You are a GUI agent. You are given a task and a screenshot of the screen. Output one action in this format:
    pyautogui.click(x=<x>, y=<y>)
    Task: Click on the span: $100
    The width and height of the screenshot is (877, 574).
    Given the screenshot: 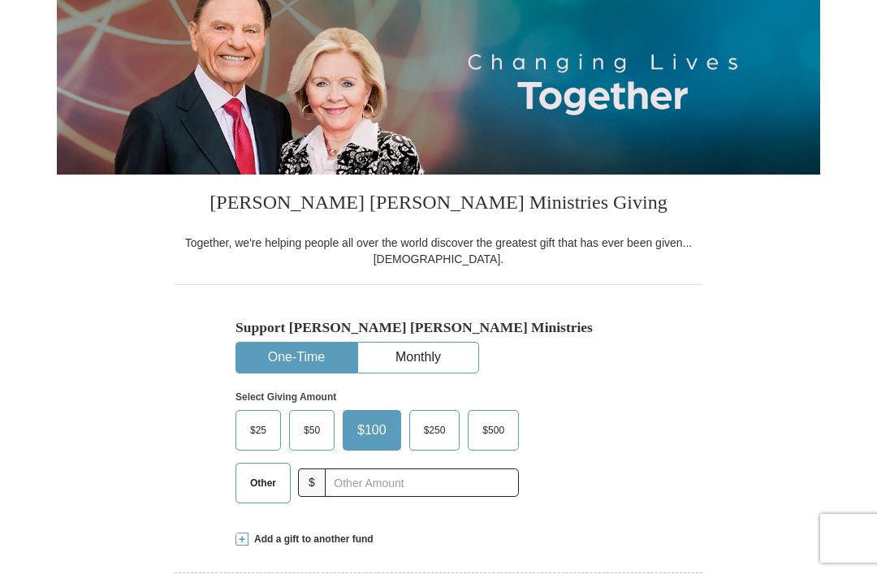 What is the action you would take?
    pyautogui.click(x=372, y=430)
    